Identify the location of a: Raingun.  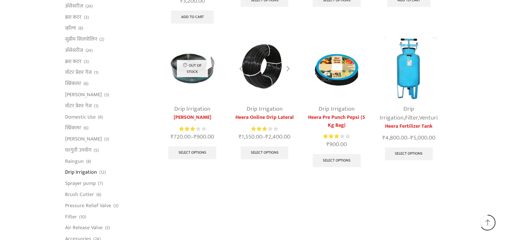
(74, 161).